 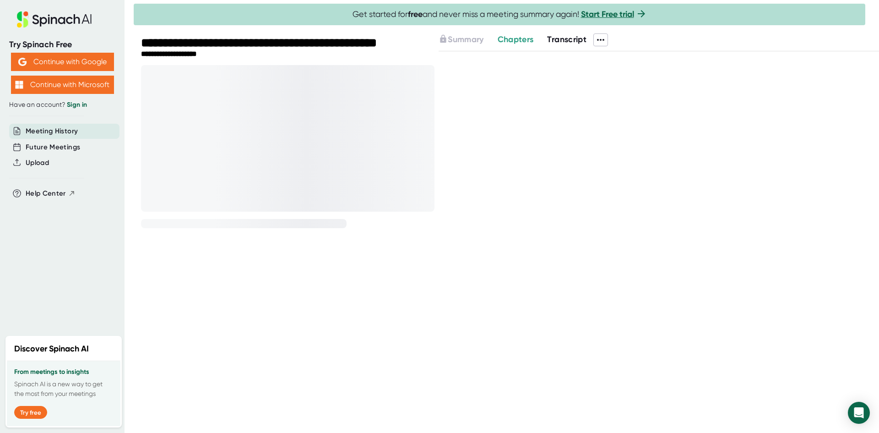 What do you see at coordinates (62, 62) in the screenshot?
I see `button: Continue with Google` at bounding box center [62, 62].